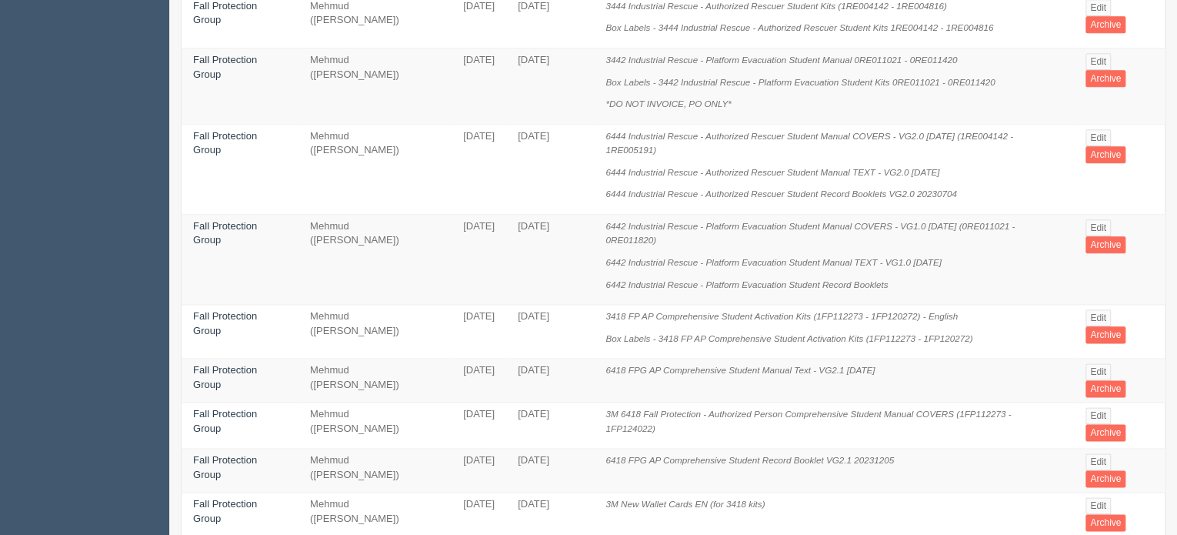 Image resolution: width=1177 pixels, height=535 pixels. What do you see at coordinates (776, 5) in the screenshot?
I see `i: 3444 Industrial Rescue - Authorized Rescuer Student Kits (1RE004142 - 1RE004816)` at bounding box center [776, 5].